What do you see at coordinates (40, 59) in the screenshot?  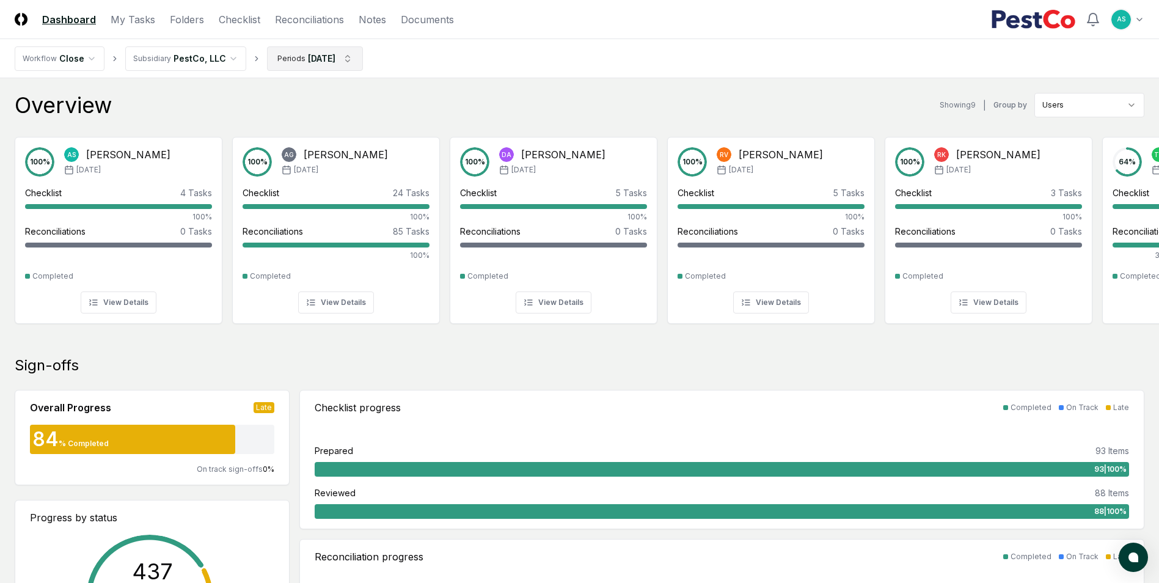 I see `div: Workflow` at bounding box center [40, 59].